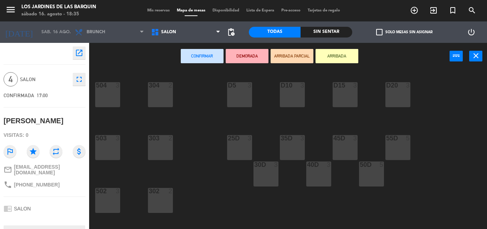  What do you see at coordinates (254, 164) in the screenshot?
I see `div: 30D` at bounding box center [254, 164].